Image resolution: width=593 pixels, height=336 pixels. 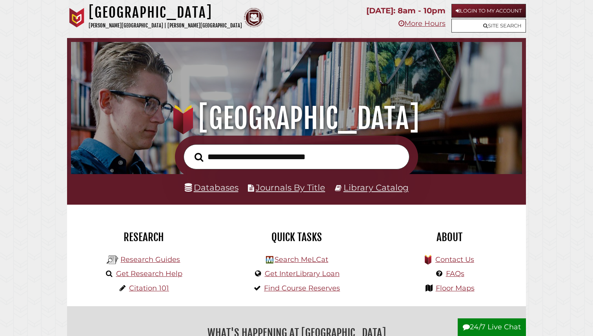 What do you see at coordinates (296, 237) in the screenshot?
I see `h2: Quick Tasks` at bounding box center [296, 237].